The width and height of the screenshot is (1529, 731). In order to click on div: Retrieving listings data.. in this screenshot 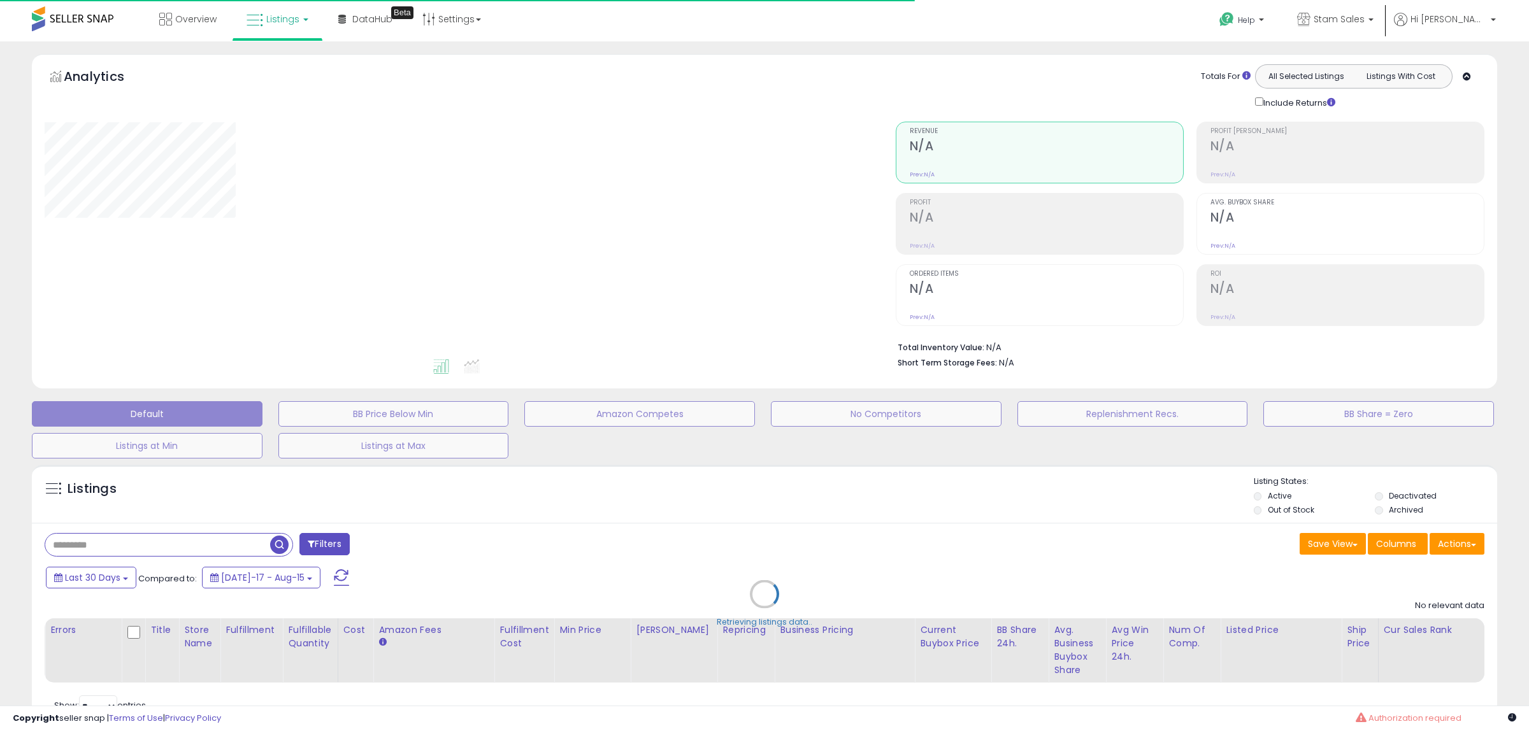, I will do `click(765, 622)`.